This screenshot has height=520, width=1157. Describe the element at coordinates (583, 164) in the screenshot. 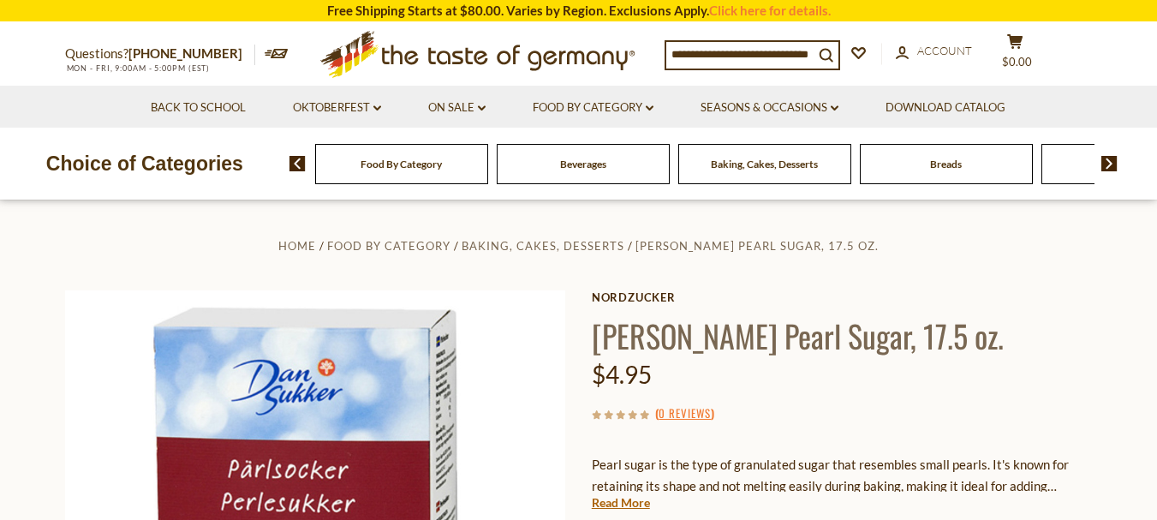

I see `span: Beverages` at that location.